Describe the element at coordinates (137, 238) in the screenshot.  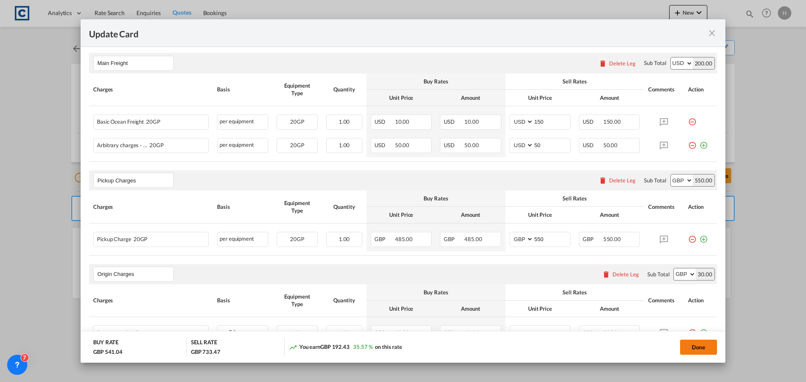
I see `div: Pickup Charge` at that location.